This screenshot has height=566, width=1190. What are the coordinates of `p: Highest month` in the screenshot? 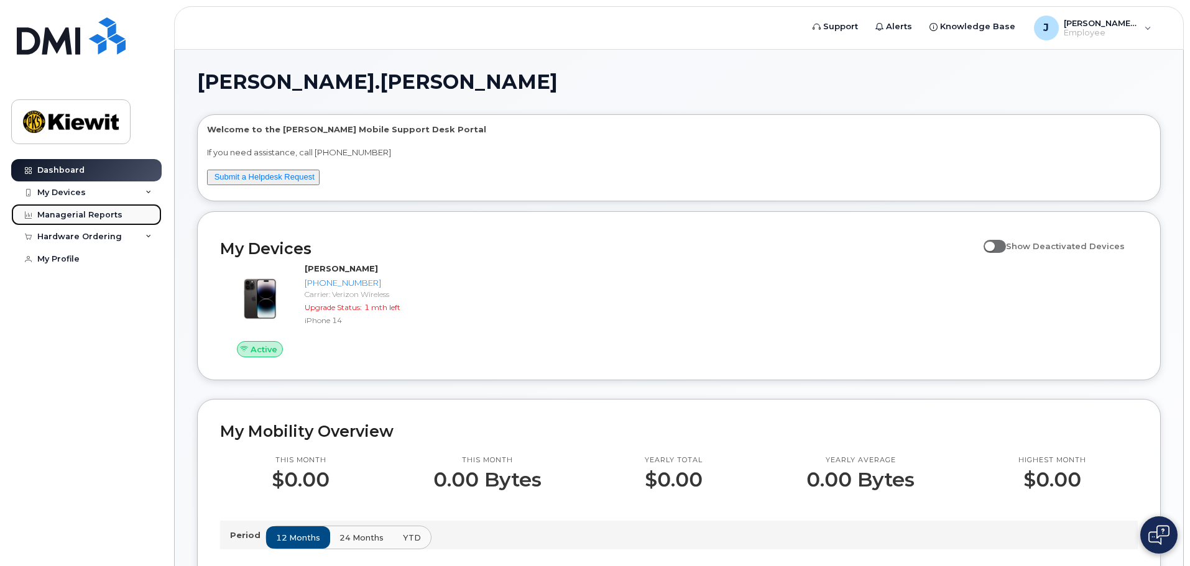 It's located at (1052, 461).